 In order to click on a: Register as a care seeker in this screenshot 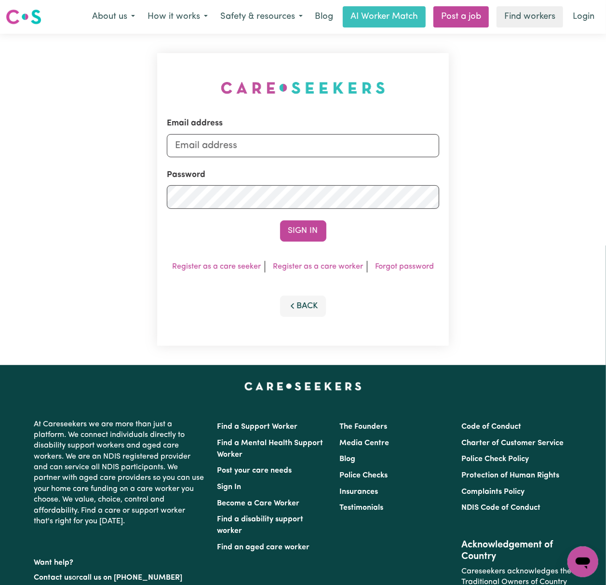, I will do `click(216, 266)`.